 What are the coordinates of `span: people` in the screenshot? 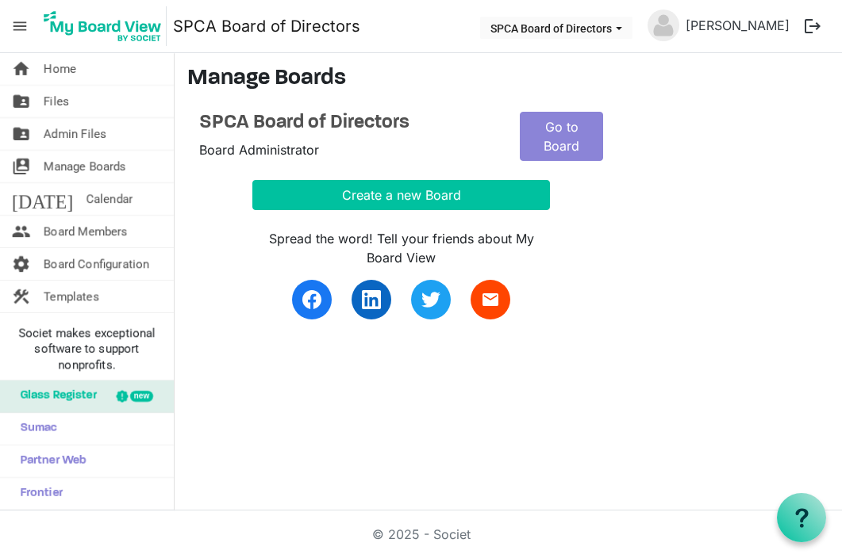 It's located at (21, 232).